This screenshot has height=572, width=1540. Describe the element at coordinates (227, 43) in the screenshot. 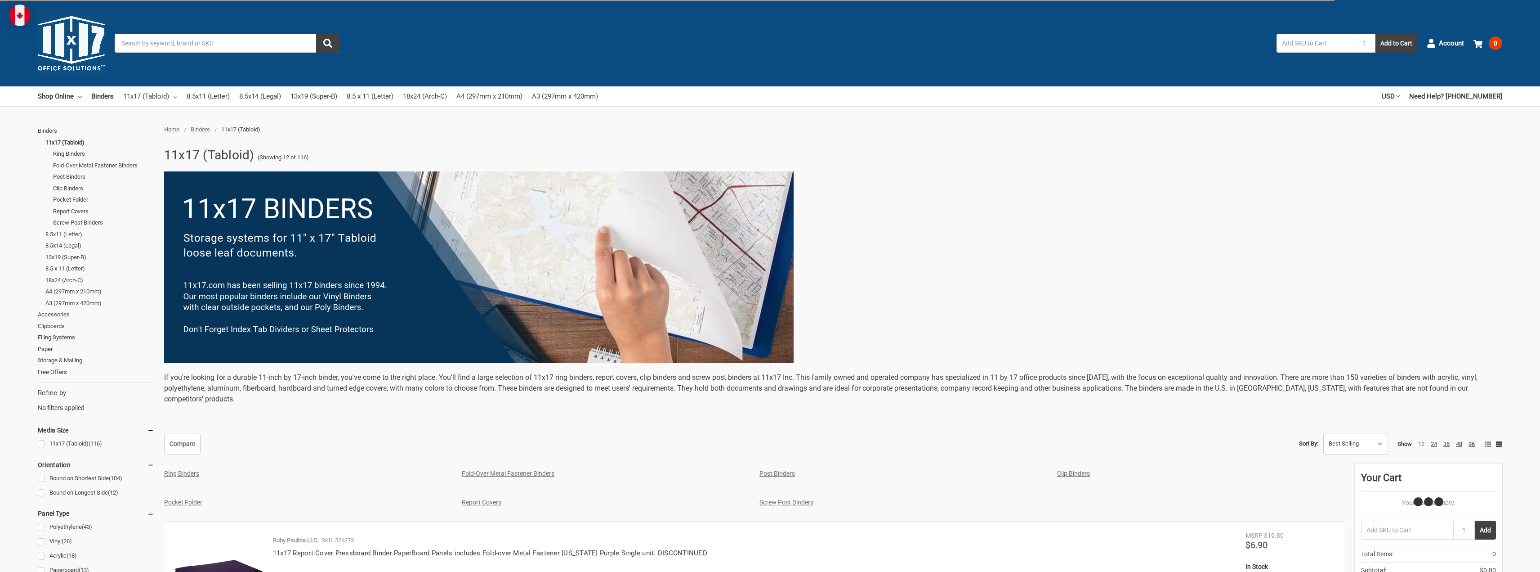

I see `input: Search by keyword, brand or SKU` at that location.